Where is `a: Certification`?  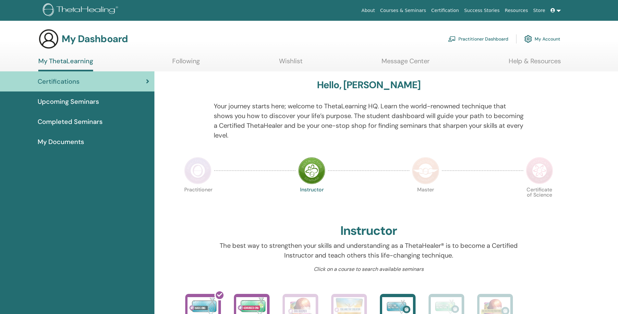 a: Certification is located at coordinates (445, 10).